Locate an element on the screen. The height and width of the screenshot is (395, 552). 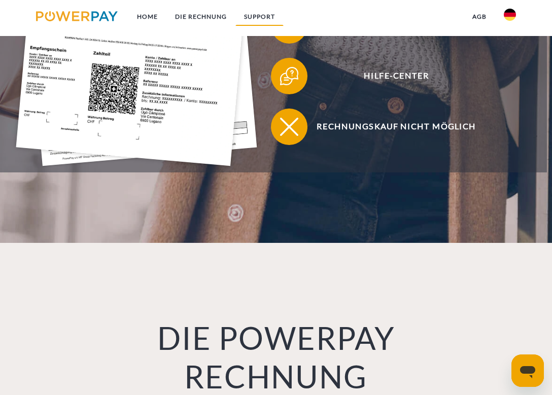
a: Rechnungskauf nicht möglich is located at coordinates (389, 127).